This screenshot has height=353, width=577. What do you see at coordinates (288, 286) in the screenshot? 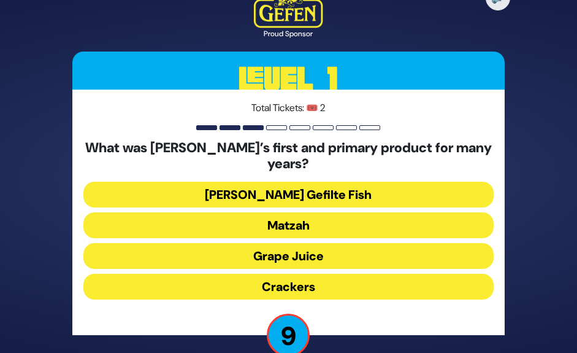
I see `button: Crackers` at bounding box center [288, 286].